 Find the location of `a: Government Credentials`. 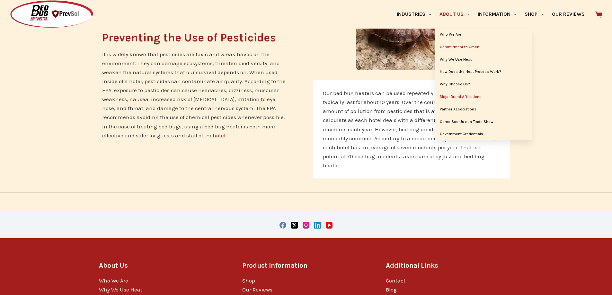

a: Government Credentials is located at coordinates (484, 134).